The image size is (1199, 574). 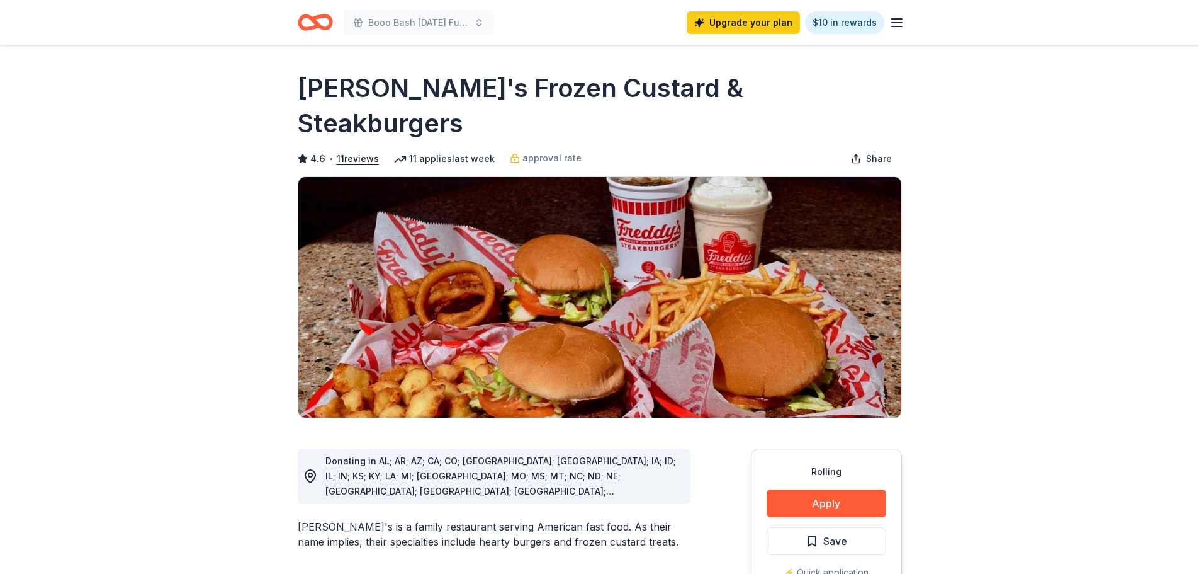 What do you see at coordinates (845, 23) in the screenshot?
I see `a: $10 in rewards` at bounding box center [845, 23].